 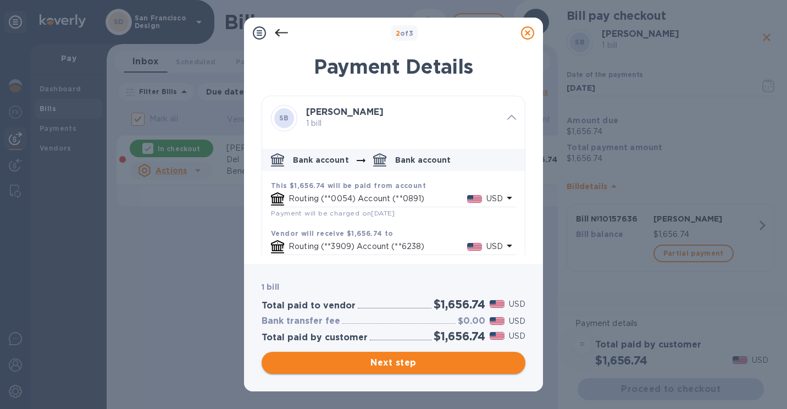 What do you see at coordinates (332, 233) in the screenshot?
I see `b: Vendor will receive $1,656.74 to` at bounding box center [332, 233].